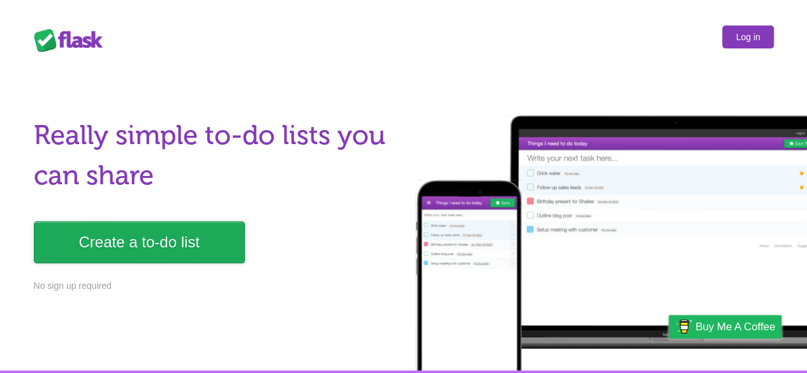 The height and width of the screenshot is (373, 807). What do you see at coordinates (72, 40) in the screenshot?
I see `div: Flask Lists` at bounding box center [72, 40].